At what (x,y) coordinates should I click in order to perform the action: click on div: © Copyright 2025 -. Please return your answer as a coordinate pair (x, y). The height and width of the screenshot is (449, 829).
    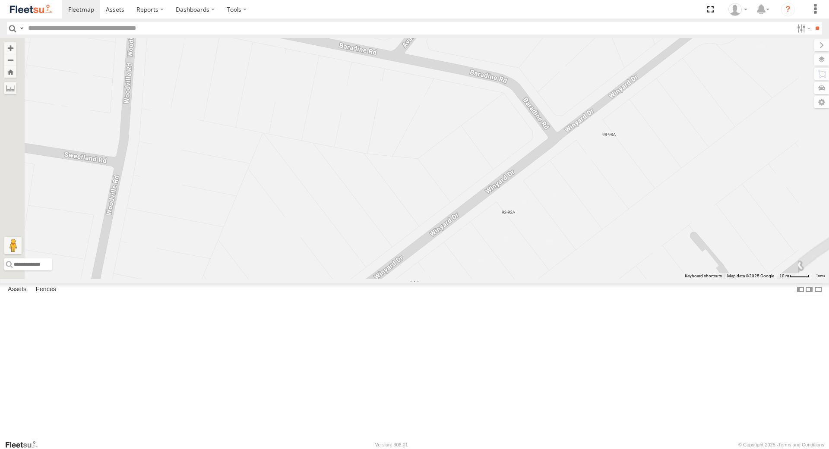
    Looking at the image, I should click on (781, 445).